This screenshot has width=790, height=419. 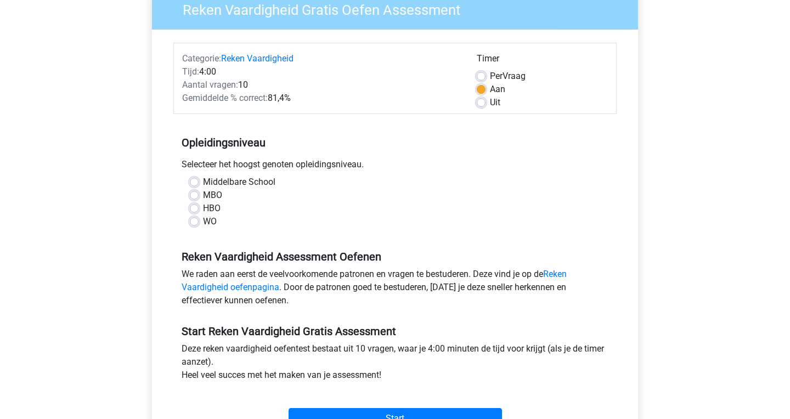 I want to click on span: Gemiddelde % correct:, so click(x=225, y=98).